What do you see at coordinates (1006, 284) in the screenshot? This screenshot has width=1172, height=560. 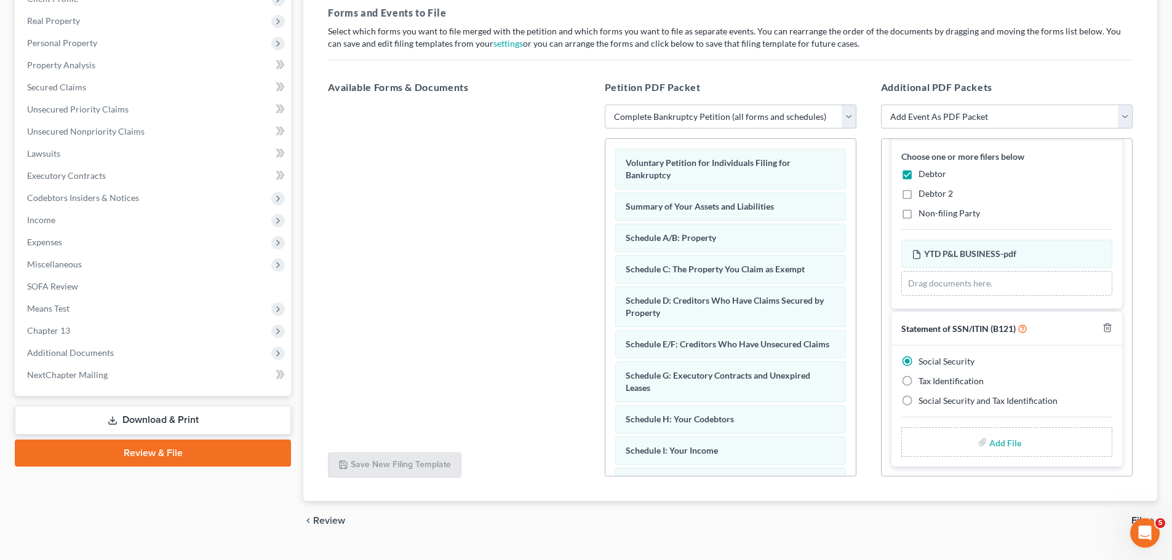 I see `div: Drag documents here.` at bounding box center [1006, 284].